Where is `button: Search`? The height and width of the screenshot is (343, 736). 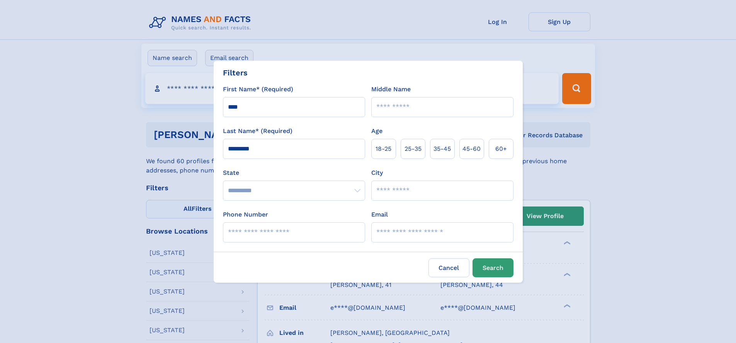 button: Search is located at coordinates (493, 267).